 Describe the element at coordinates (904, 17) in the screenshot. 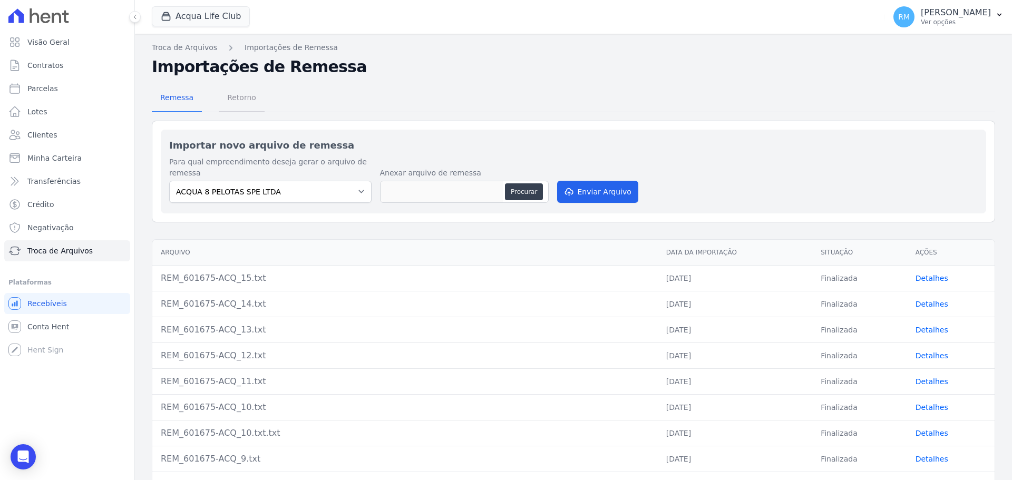

I see `span: RM` at that location.